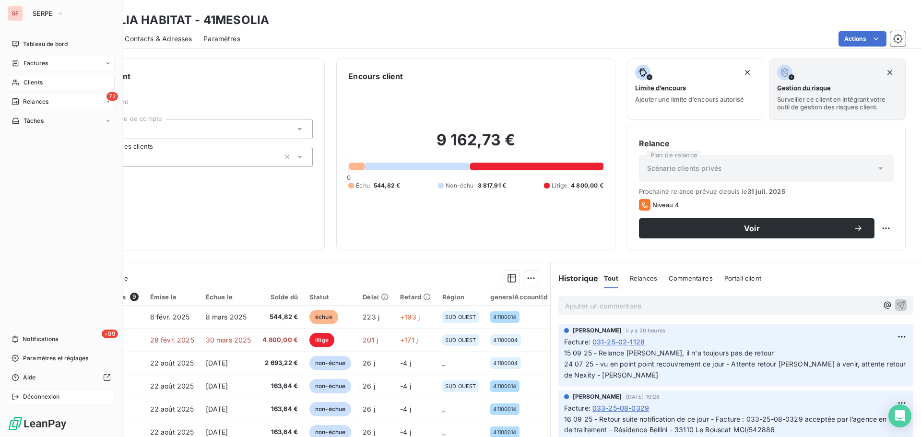 The image size is (921, 437). What do you see at coordinates (322, 340) in the screenshot?
I see `span: litige` at bounding box center [322, 340].